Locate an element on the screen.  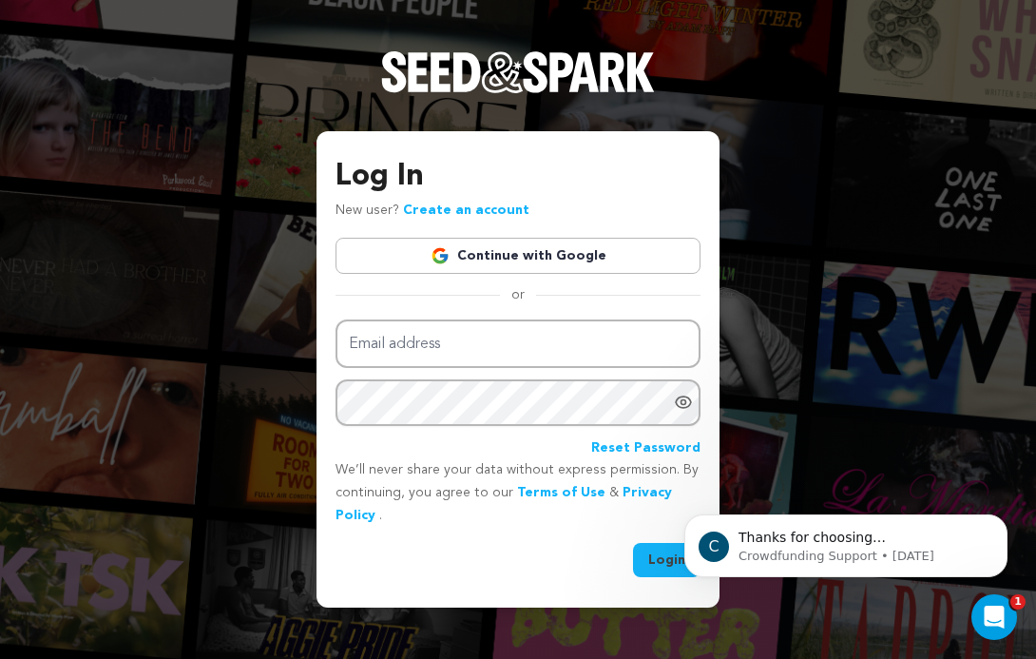
input: Email address is located at coordinates (518, 343).